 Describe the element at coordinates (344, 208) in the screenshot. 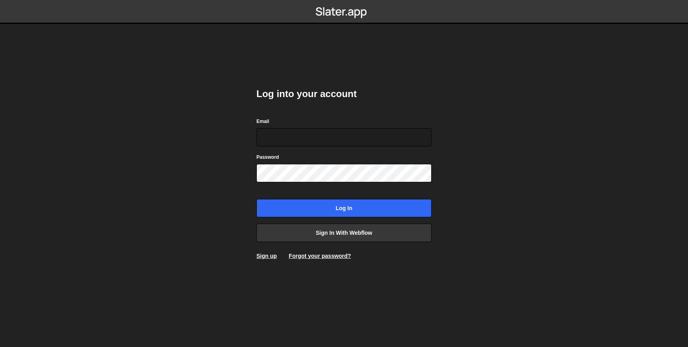

I see `input: Log in` at that location.